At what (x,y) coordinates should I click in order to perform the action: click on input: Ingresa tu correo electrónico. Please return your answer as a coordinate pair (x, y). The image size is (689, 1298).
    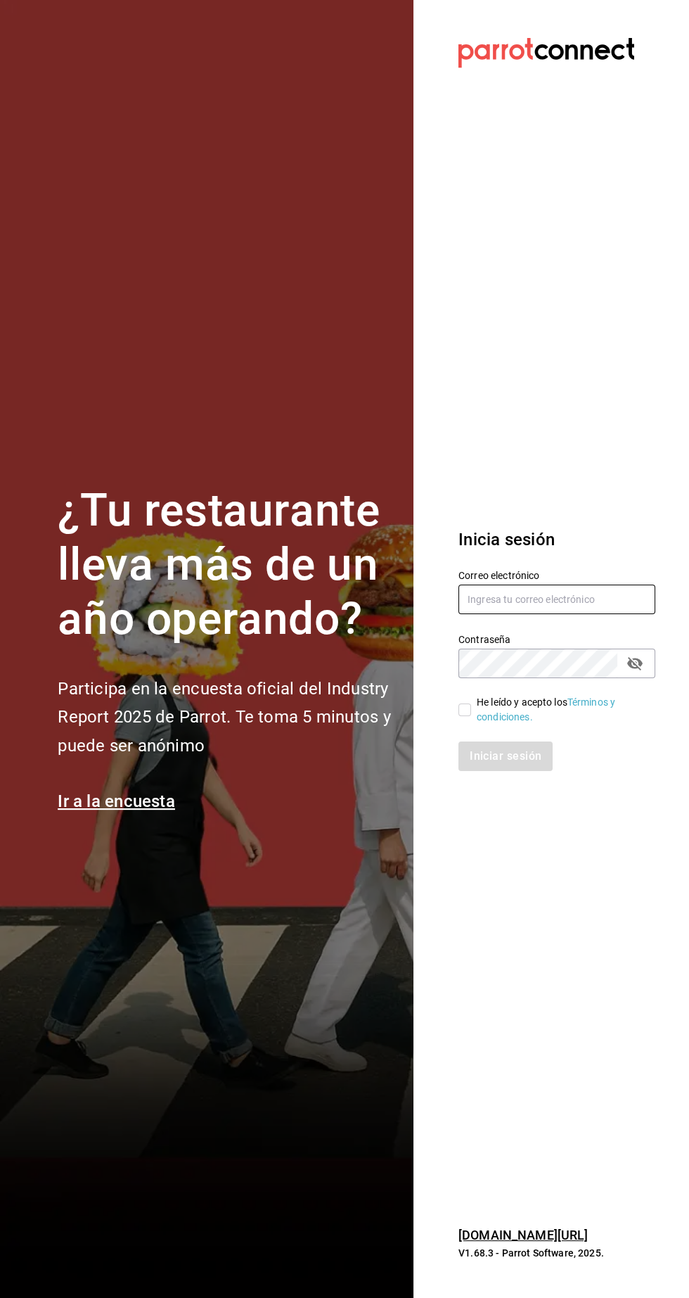
    Looking at the image, I should click on (557, 599).